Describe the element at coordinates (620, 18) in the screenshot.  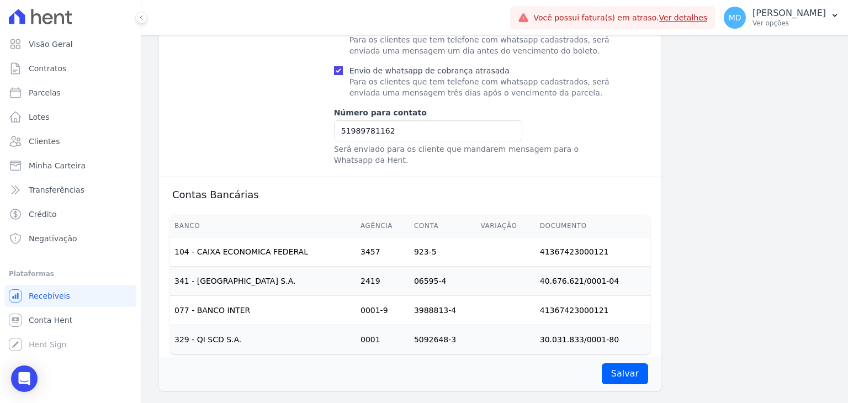
I see `span: Você possui fatura(s) em atraso.` at that location.